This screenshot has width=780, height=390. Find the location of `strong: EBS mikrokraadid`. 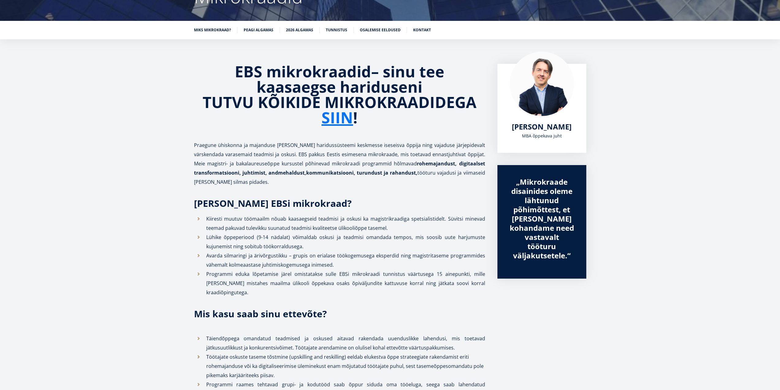

strong: EBS mikrokraadid is located at coordinates (303, 71).